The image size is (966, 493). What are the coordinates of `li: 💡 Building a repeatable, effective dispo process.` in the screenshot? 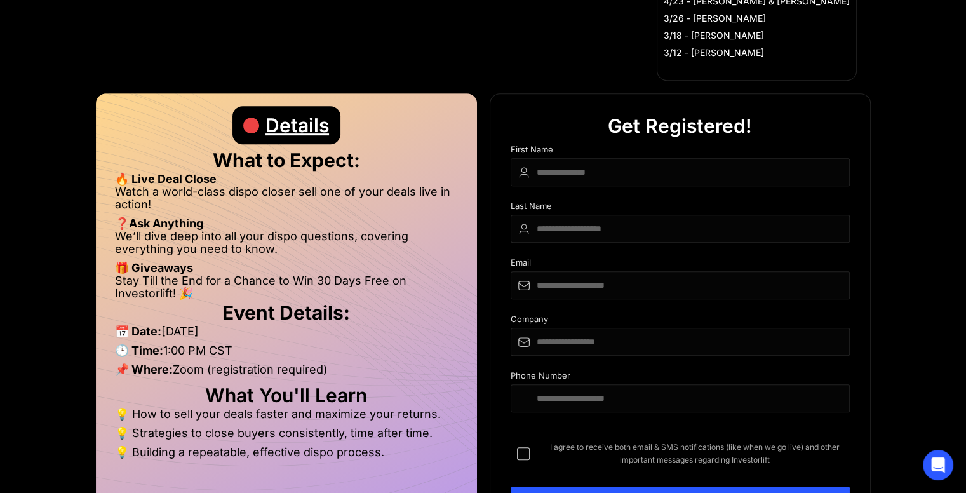 It's located at (286, 452).